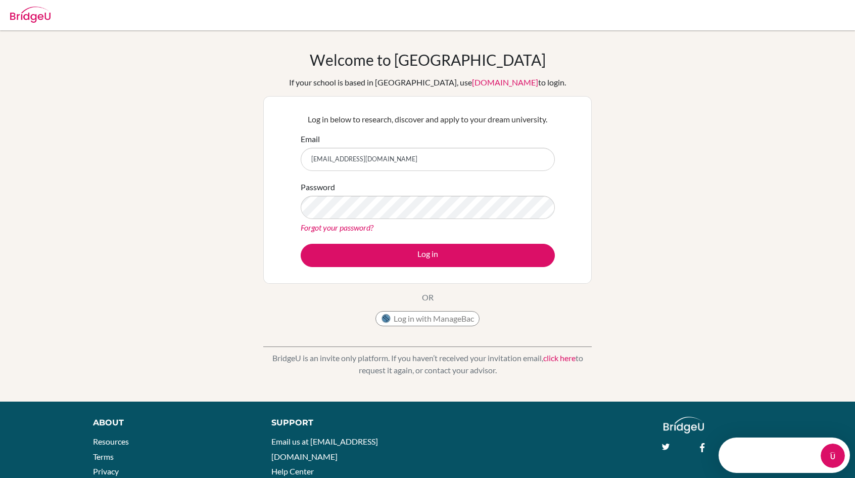 This screenshot has height=478, width=855. Describe the element at coordinates (428, 297) in the screenshot. I see `p: OR` at that location.